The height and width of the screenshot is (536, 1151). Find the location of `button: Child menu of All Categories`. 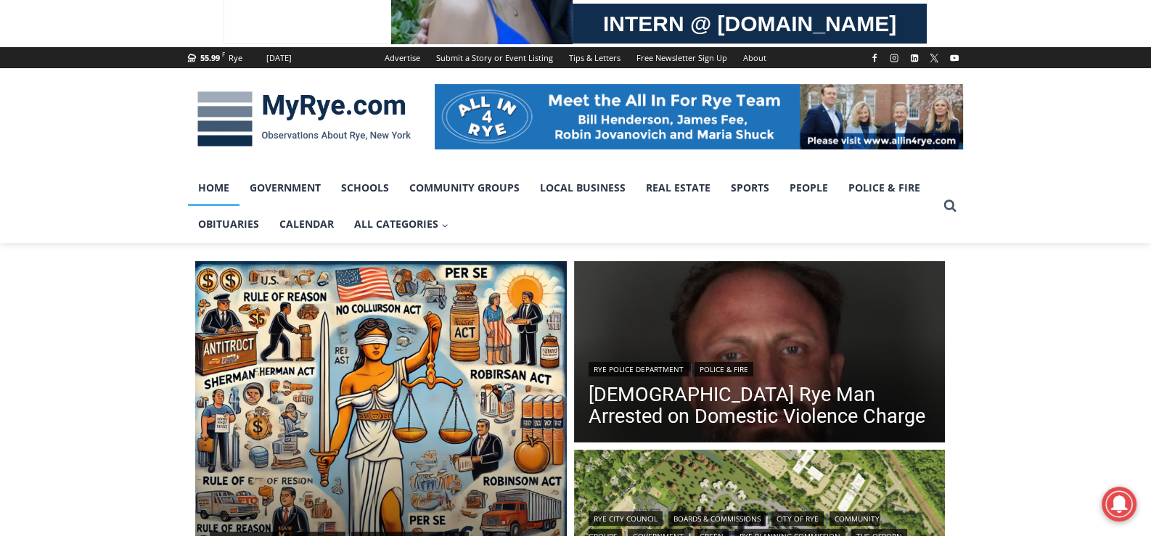

button: Child menu of All Categories is located at coordinates (401, 224).